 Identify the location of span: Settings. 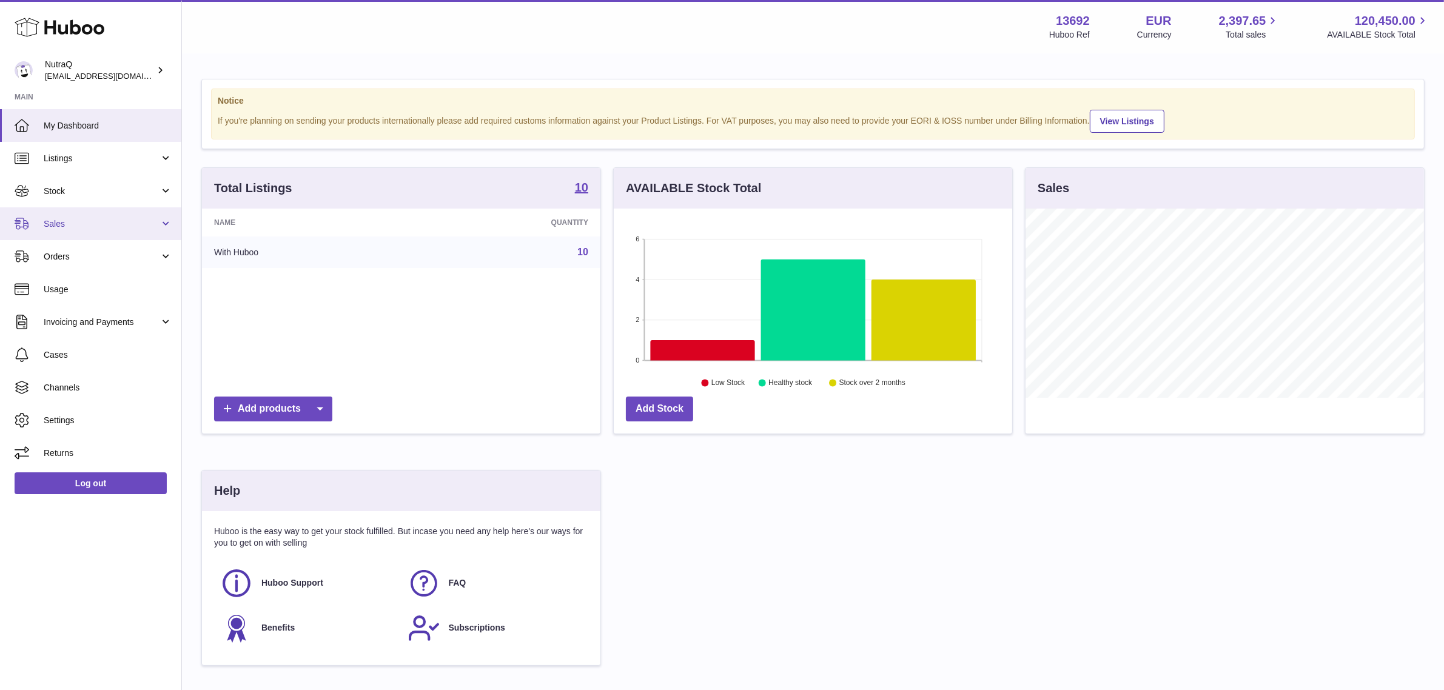
(108, 420).